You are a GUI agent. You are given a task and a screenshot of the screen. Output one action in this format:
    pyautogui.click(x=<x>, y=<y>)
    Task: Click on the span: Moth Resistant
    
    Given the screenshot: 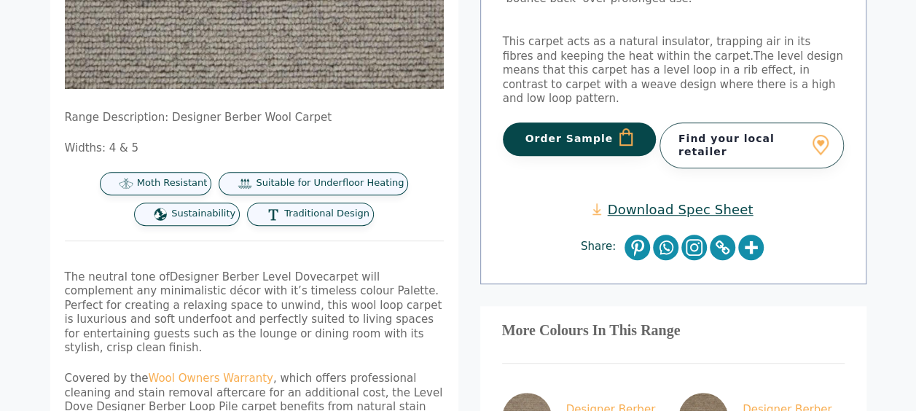 What is the action you would take?
    pyautogui.click(x=172, y=183)
    